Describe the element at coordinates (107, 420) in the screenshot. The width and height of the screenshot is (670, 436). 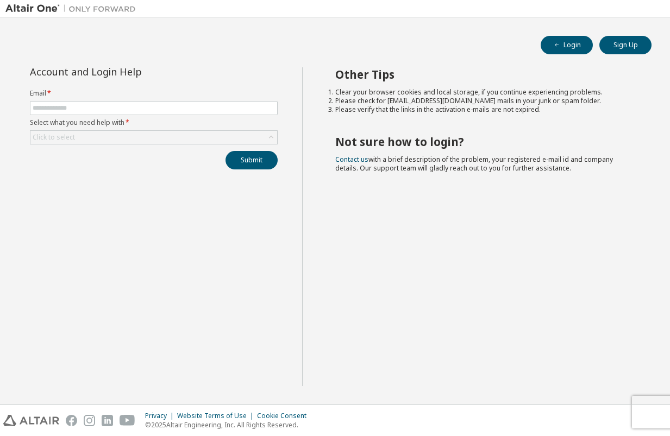
I see `img: linkedin.svg` at that location.